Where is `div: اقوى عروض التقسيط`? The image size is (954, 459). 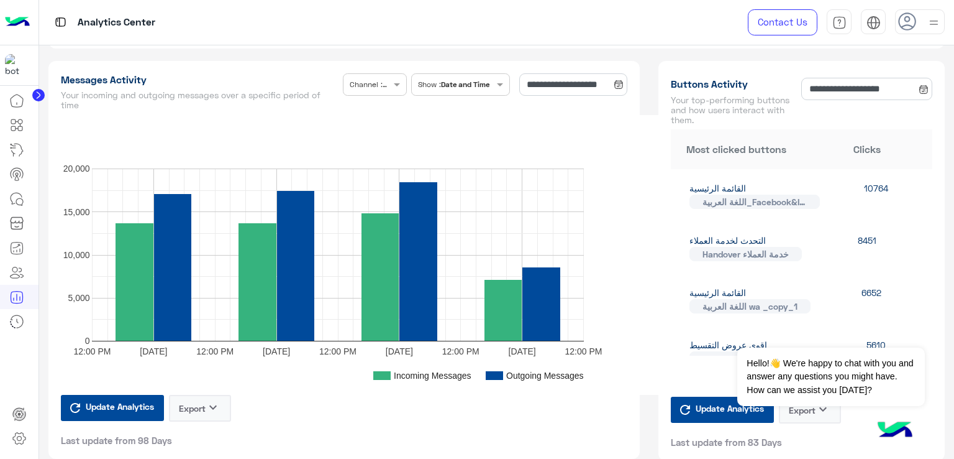
div: اقوى عروض التقسيط is located at coordinates (746, 352).